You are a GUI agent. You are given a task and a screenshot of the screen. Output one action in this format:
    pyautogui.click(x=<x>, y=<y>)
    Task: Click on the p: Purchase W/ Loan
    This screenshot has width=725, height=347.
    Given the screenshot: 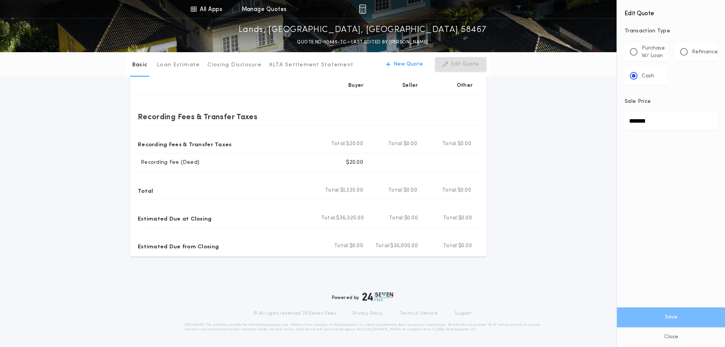 What is the action you would take?
    pyautogui.click(x=653, y=52)
    